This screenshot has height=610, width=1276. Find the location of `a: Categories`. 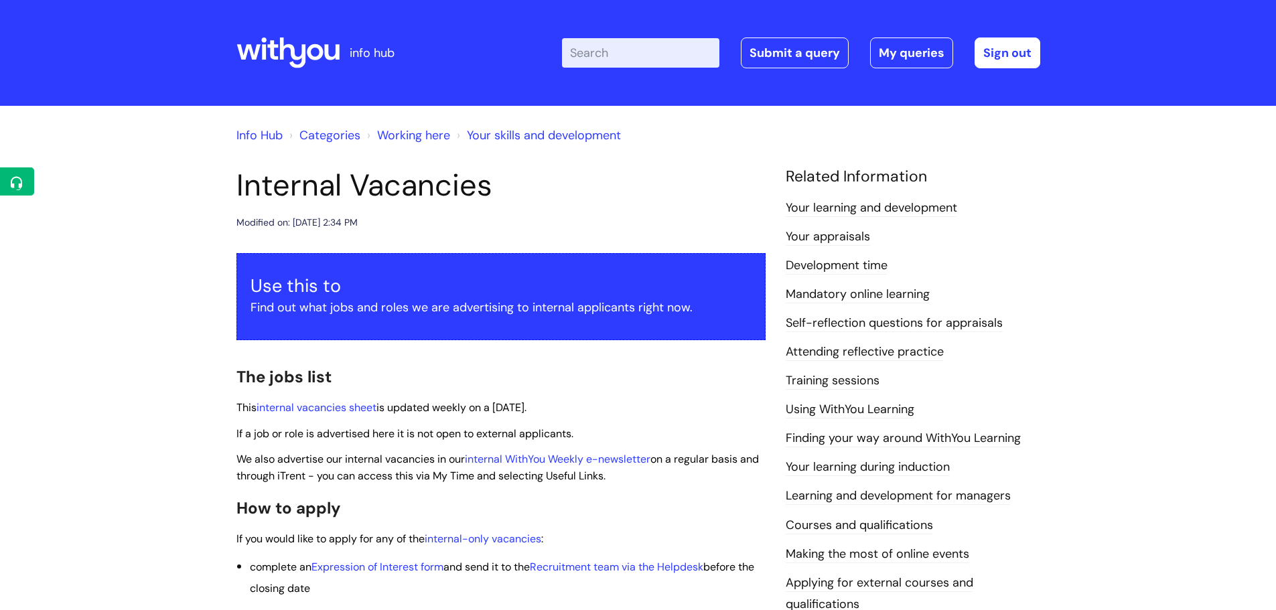

a: Categories is located at coordinates (330, 135).